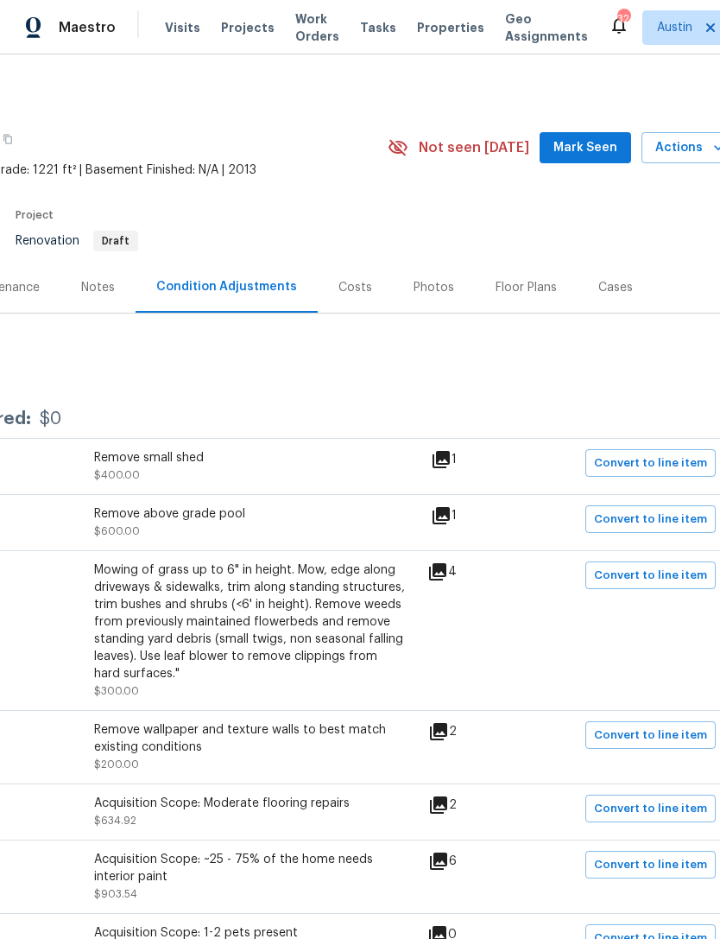  I want to click on span: $600.00, so click(117, 531).